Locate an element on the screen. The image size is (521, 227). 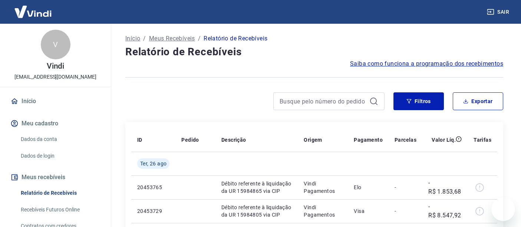
div: V is located at coordinates (56, 44).